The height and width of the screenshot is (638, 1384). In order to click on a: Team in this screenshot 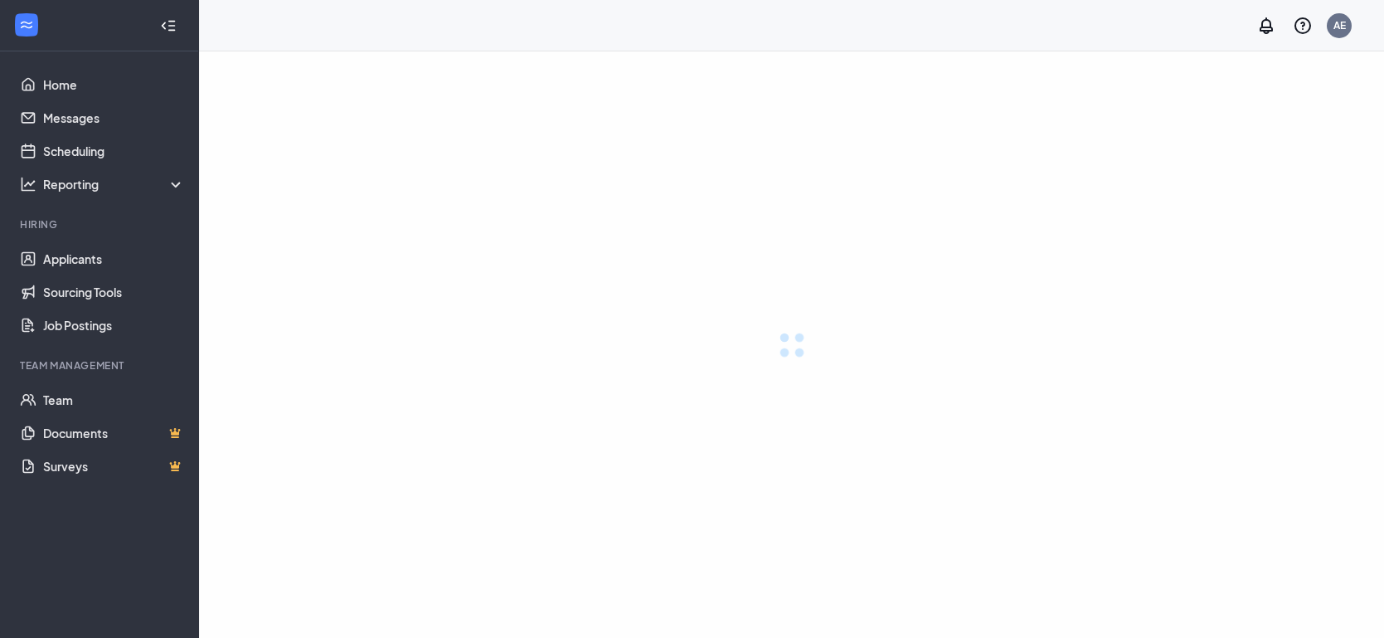, I will do `click(114, 400)`.